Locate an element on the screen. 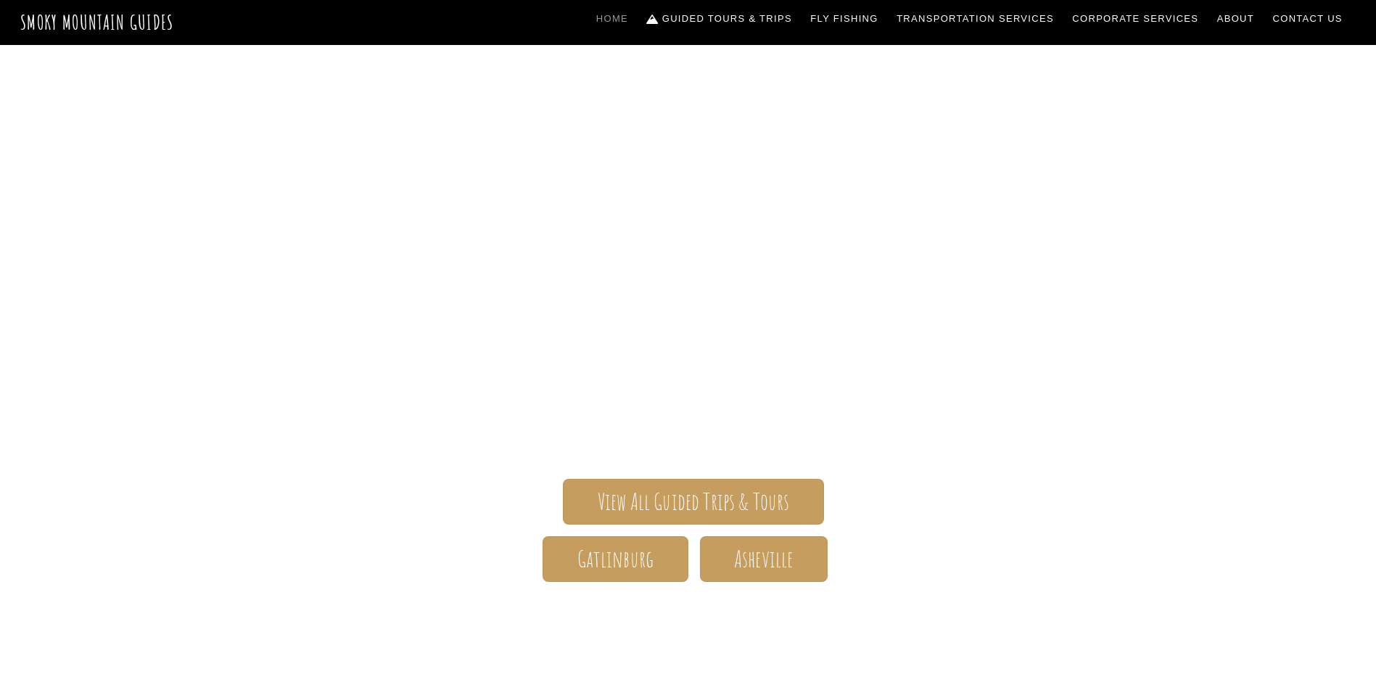 The width and height of the screenshot is (1376, 698). a: Home is located at coordinates (612, 19).